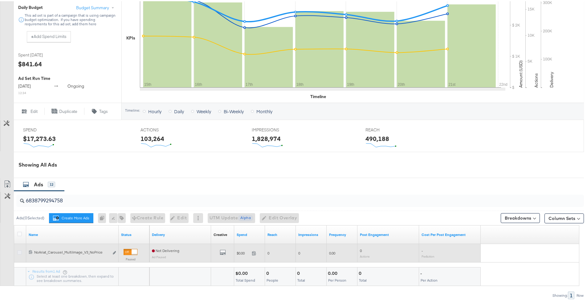 The width and height of the screenshot is (587, 306). Describe the element at coordinates (104, 110) in the screenshot. I see `span: Tags` at that location.